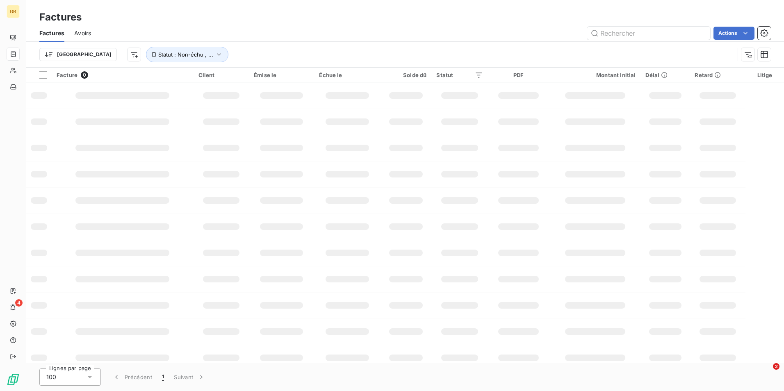  Describe the element at coordinates (132, 377) in the screenshot. I see `button: Précédent` at that location.